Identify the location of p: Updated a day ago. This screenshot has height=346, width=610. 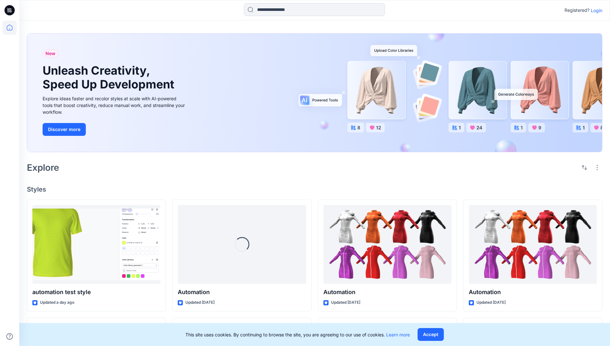
(57, 302).